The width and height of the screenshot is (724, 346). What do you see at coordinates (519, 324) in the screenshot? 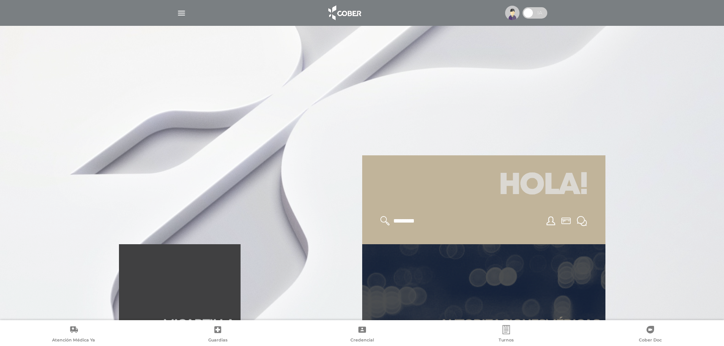
I see `h2: Autori zaciones médicas` at bounding box center [519, 324].